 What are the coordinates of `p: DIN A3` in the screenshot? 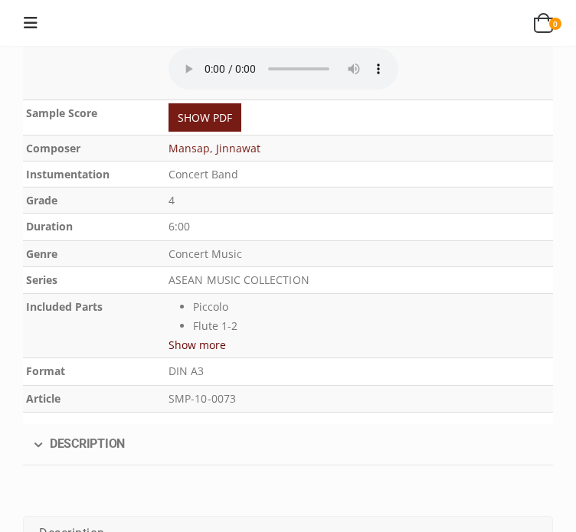 It's located at (359, 372).